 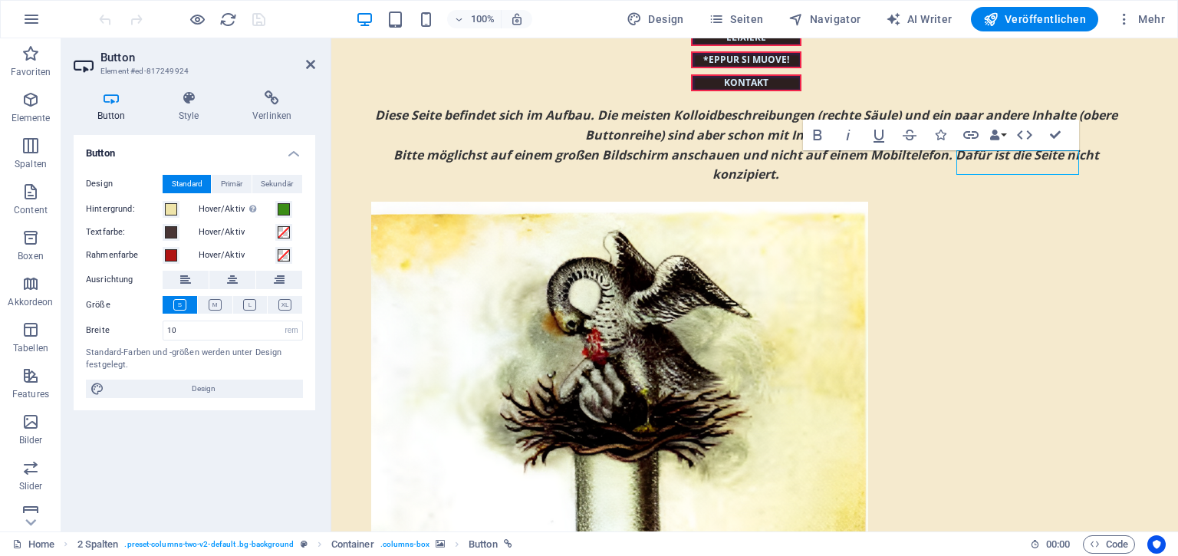 I want to click on div: Standard-Farben und -größen werden unter Design festgelegt., so click(x=194, y=359).